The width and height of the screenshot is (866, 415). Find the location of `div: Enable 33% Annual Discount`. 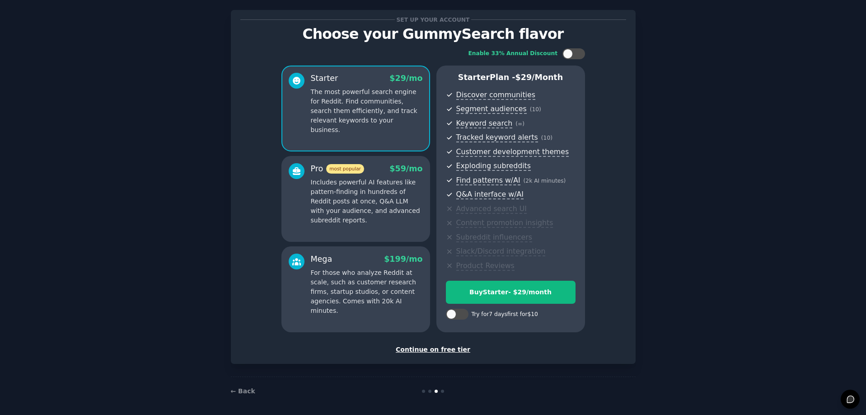

div: Enable 33% Annual Discount is located at coordinates (513, 54).